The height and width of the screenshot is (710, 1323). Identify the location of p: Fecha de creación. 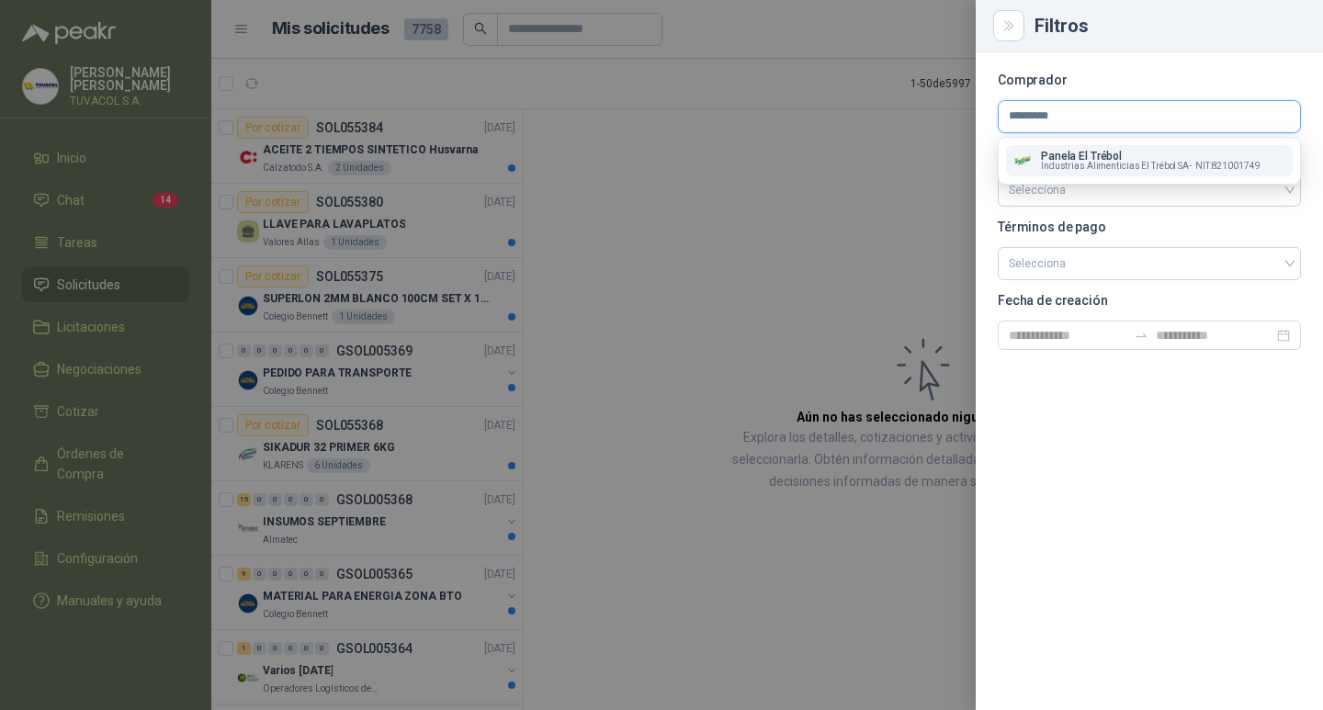
(1149, 300).